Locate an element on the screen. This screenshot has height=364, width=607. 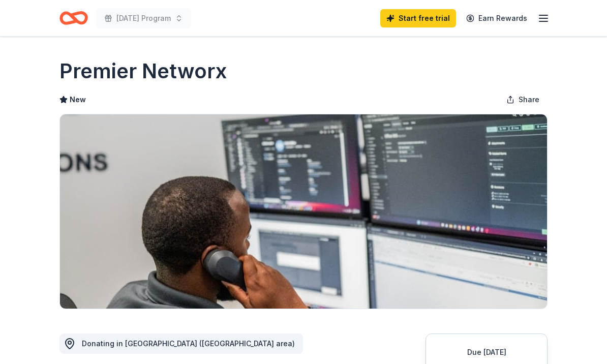
span: Share is located at coordinates (529, 100).